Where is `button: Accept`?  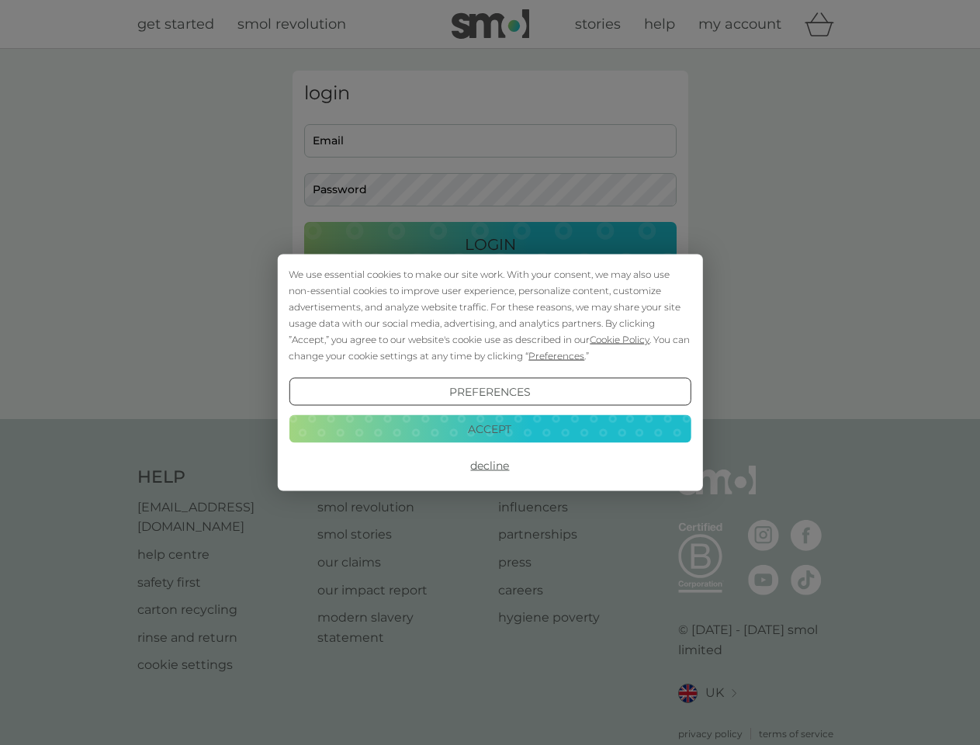
button: Accept is located at coordinates (490, 428).